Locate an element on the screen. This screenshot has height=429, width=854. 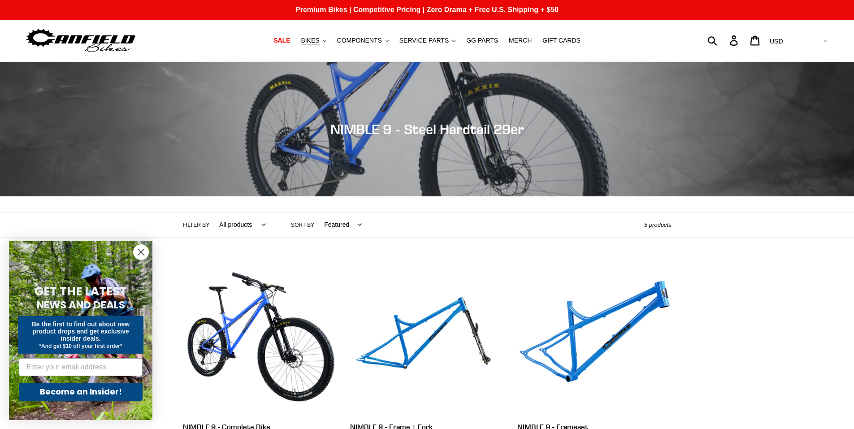
span: GET THE LATEST is located at coordinates (81, 292).